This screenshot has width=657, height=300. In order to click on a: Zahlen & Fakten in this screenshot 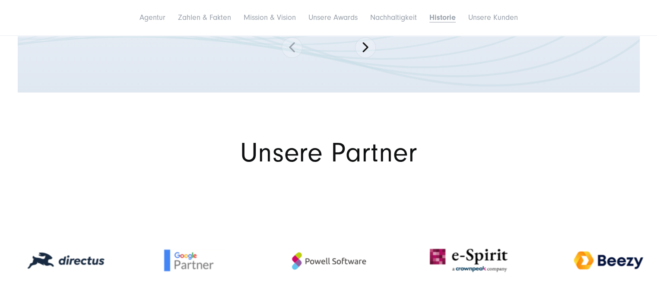, I will do `click(204, 17)`.